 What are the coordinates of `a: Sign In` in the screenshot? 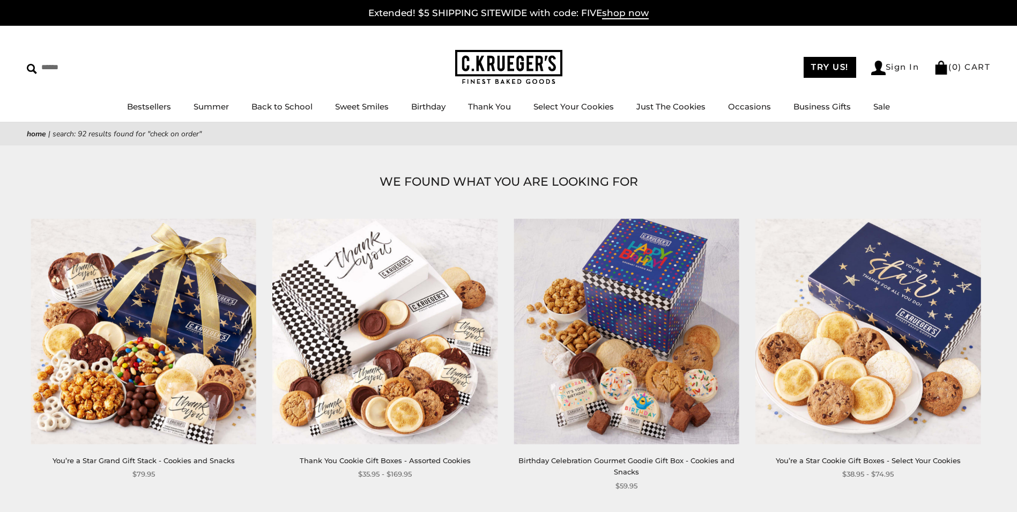 It's located at (896, 68).